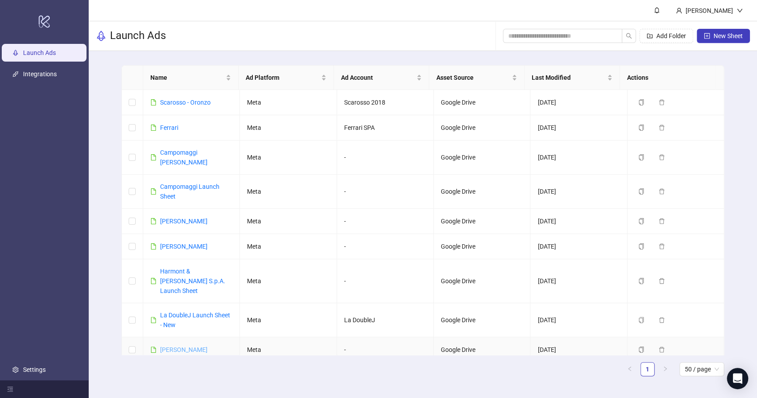  I want to click on a: Ferrari, so click(169, 128).